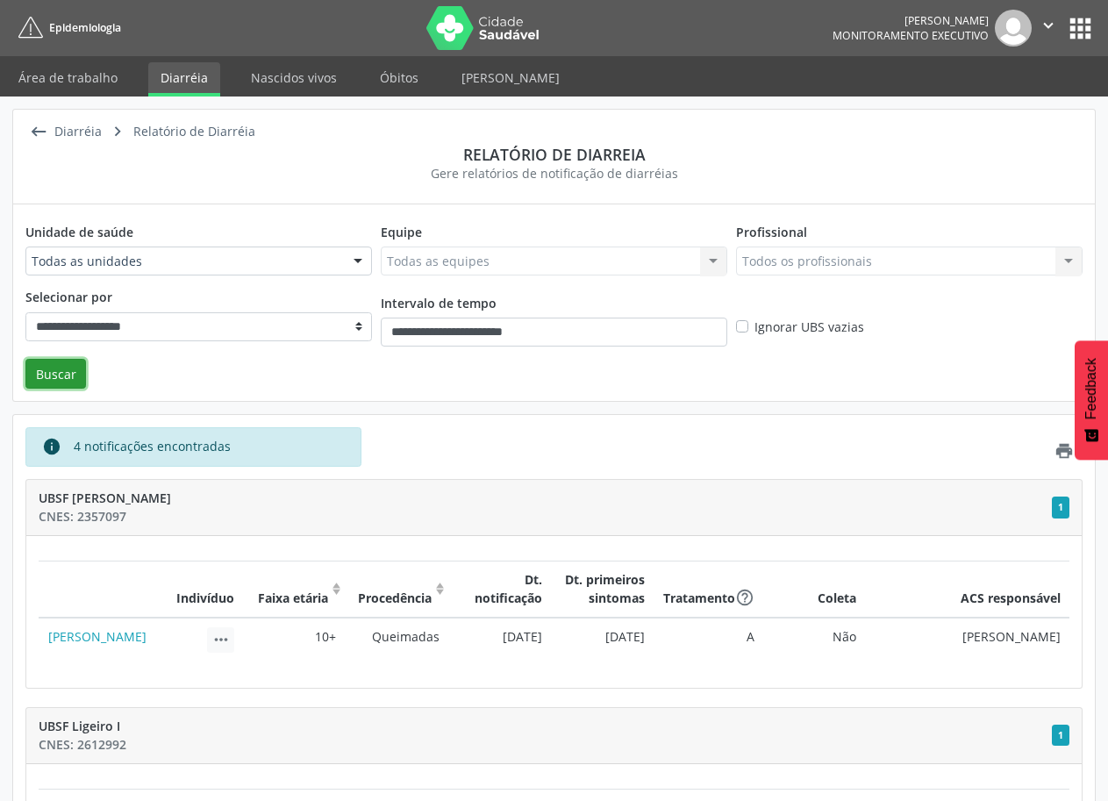 The height and width of the screenshot is (801, 1108). What do you see at coordinates (294, 77) in the screenshot?
I see `a: Nascidos vivos` at bounding box center [294, 77].